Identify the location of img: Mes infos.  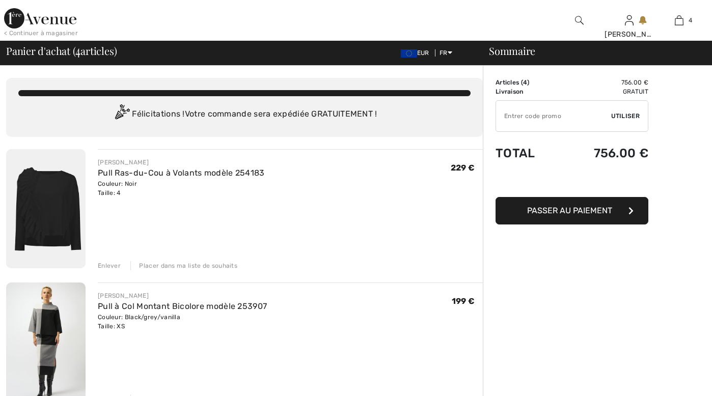
(629, 20).